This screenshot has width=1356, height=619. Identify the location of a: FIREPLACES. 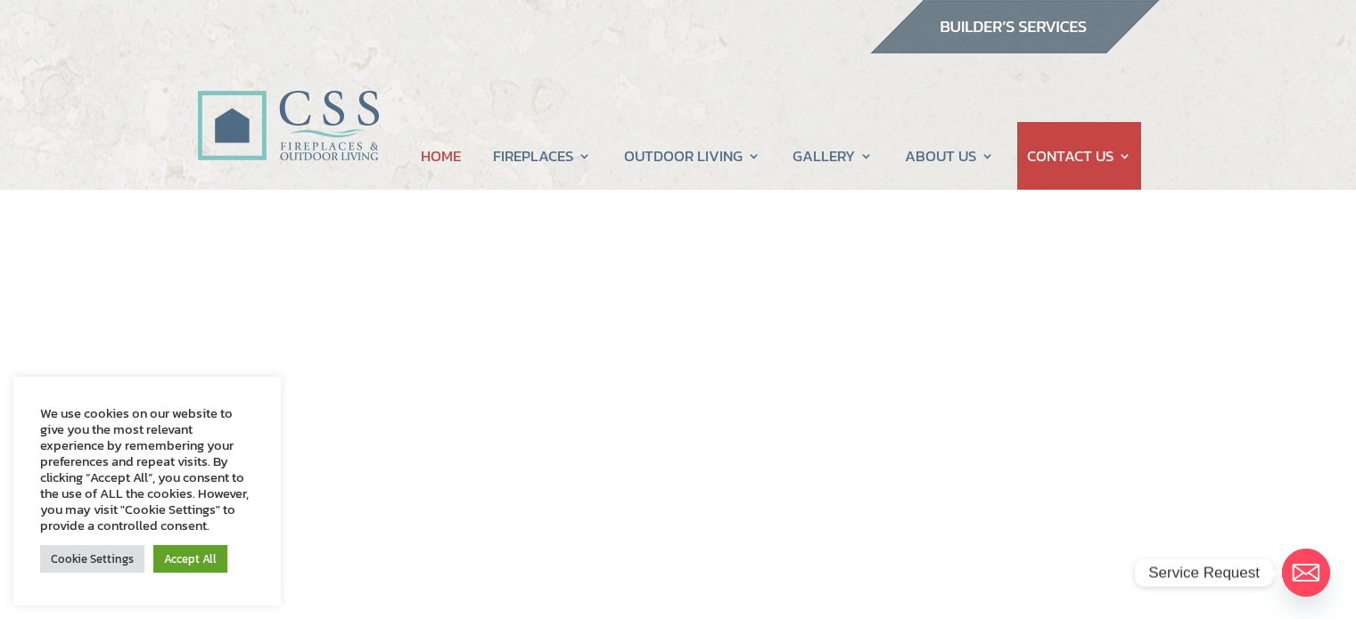
(542, 156).